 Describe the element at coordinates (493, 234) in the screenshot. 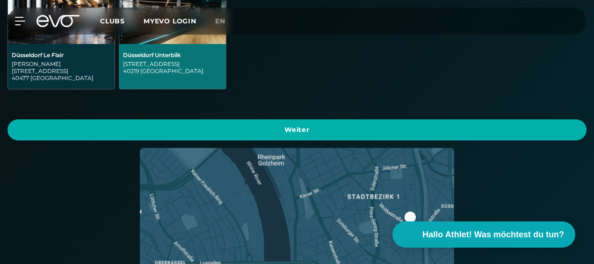

I see `span: Hallo Athlet! Was möchtest du tun?` at that location.